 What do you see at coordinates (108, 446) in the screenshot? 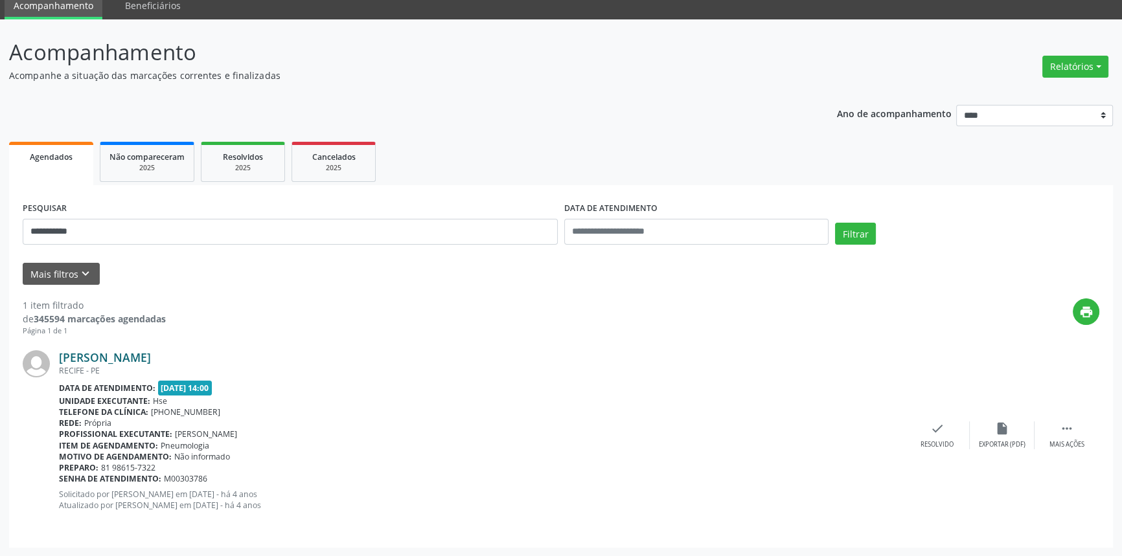
I see `b: Item de agendamento:` at bounding box center [108, 446].